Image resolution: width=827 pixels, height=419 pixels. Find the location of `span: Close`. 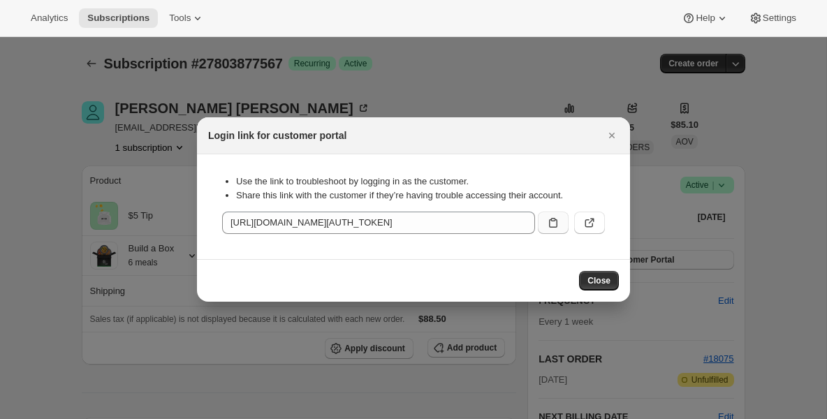

span: Close is located at coordinates (598, 281).